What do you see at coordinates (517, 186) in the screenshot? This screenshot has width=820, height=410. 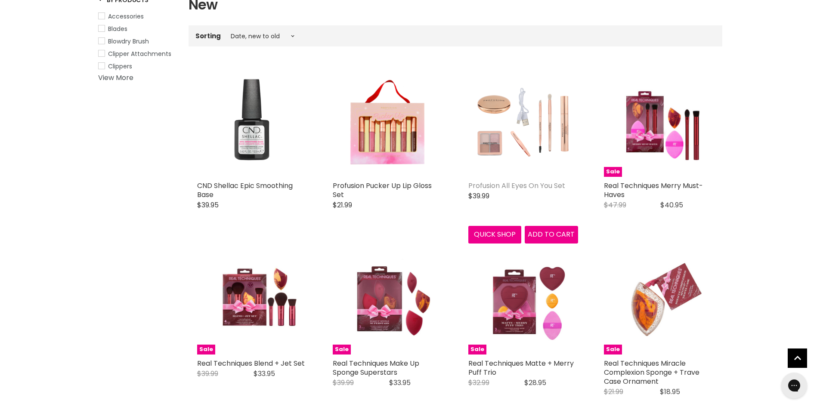 I see `a: Profusion All Eyes On You Set` at bounding box center [517, 186].